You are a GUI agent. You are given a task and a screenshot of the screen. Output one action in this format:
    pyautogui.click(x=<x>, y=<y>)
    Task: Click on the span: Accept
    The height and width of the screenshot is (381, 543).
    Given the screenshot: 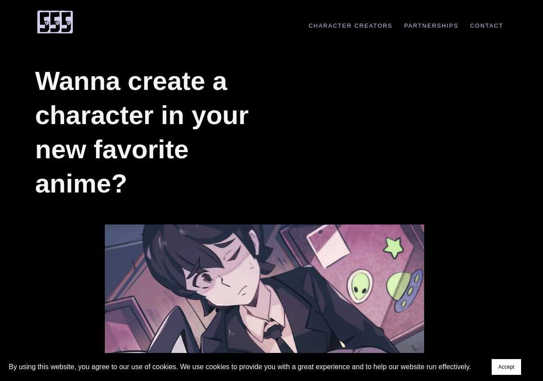 What is the action you would take?
    pyautogui.click(x=507, y=367)
    